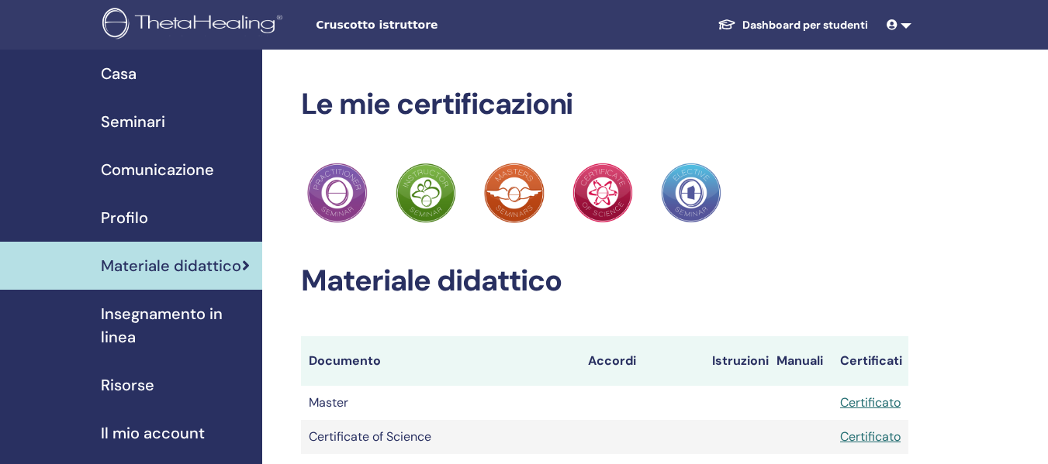  What do you see at coordinates (727, 24) in the screenshot?
I see `img: graduation-cap-white.svg` at bounding box center [727, 24].